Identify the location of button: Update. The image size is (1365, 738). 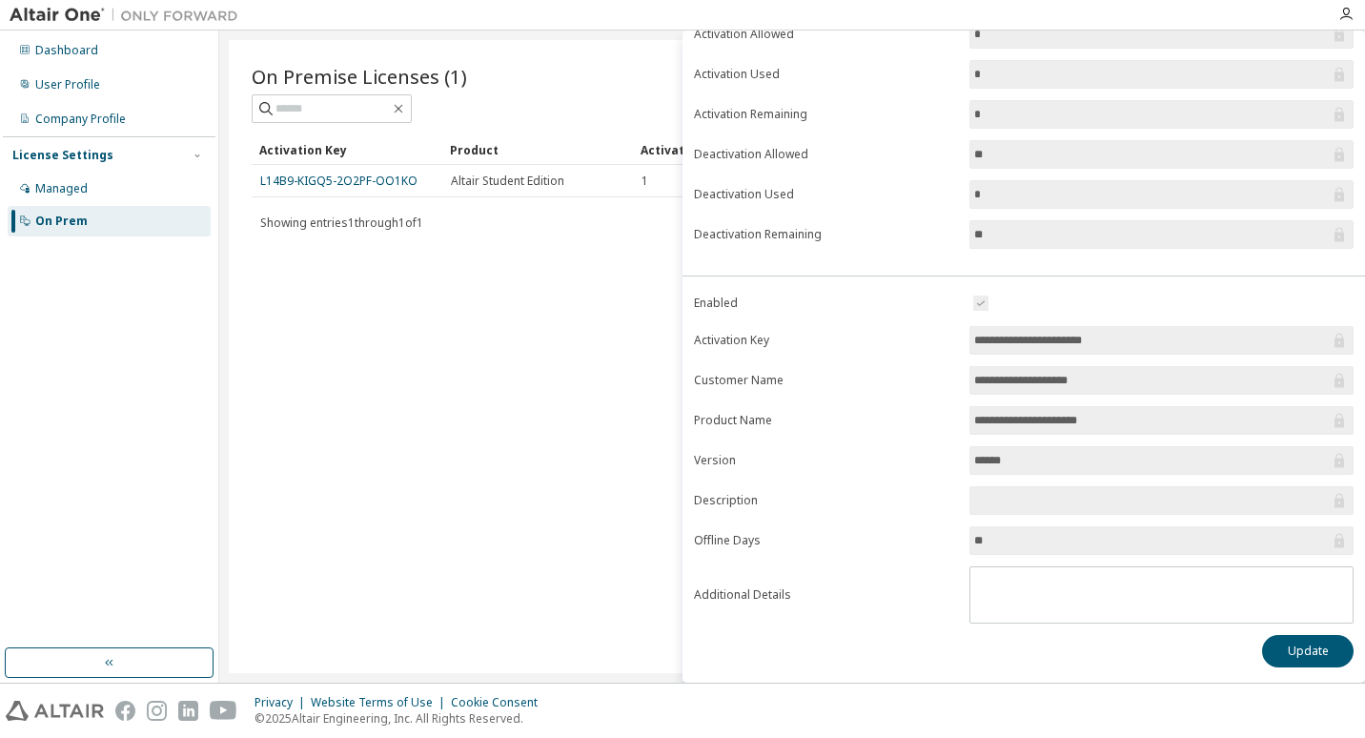
(1308, 651).